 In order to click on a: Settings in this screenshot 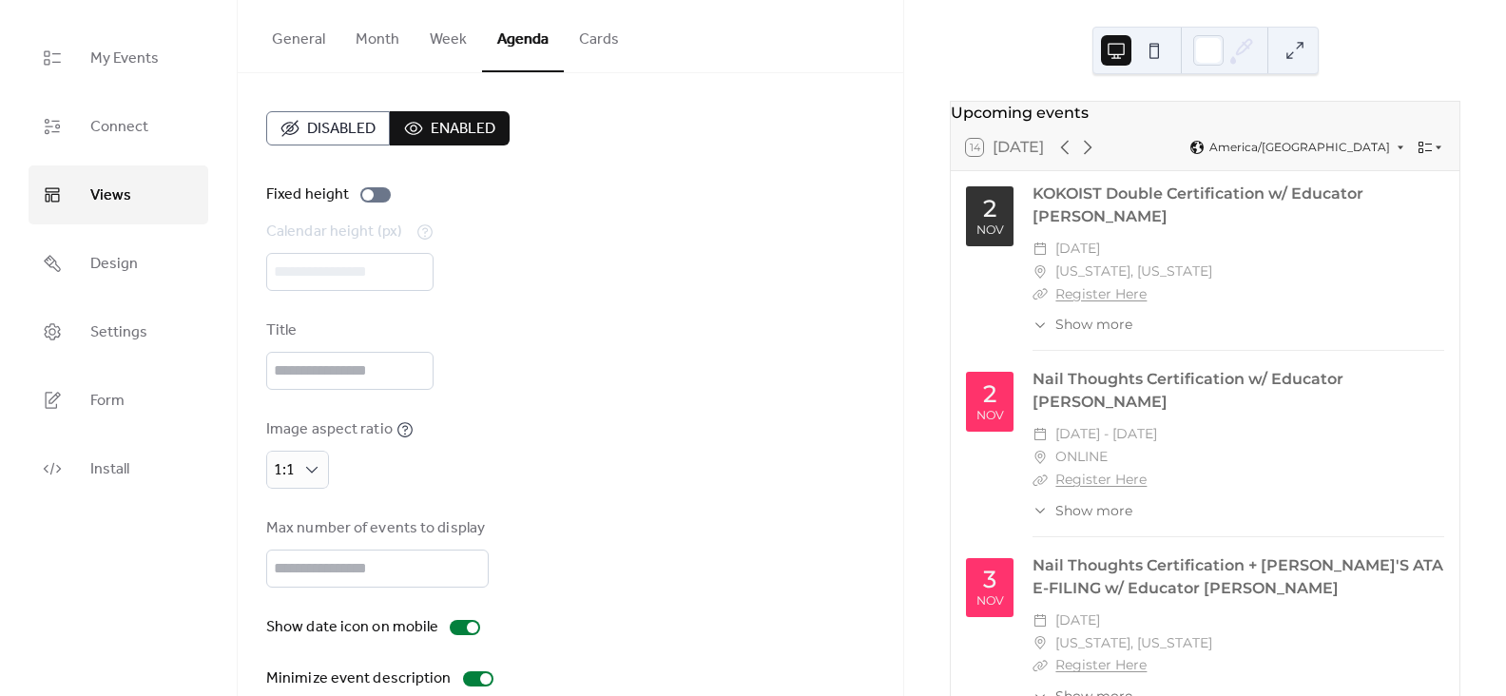, I will do `click(118, 332)`.